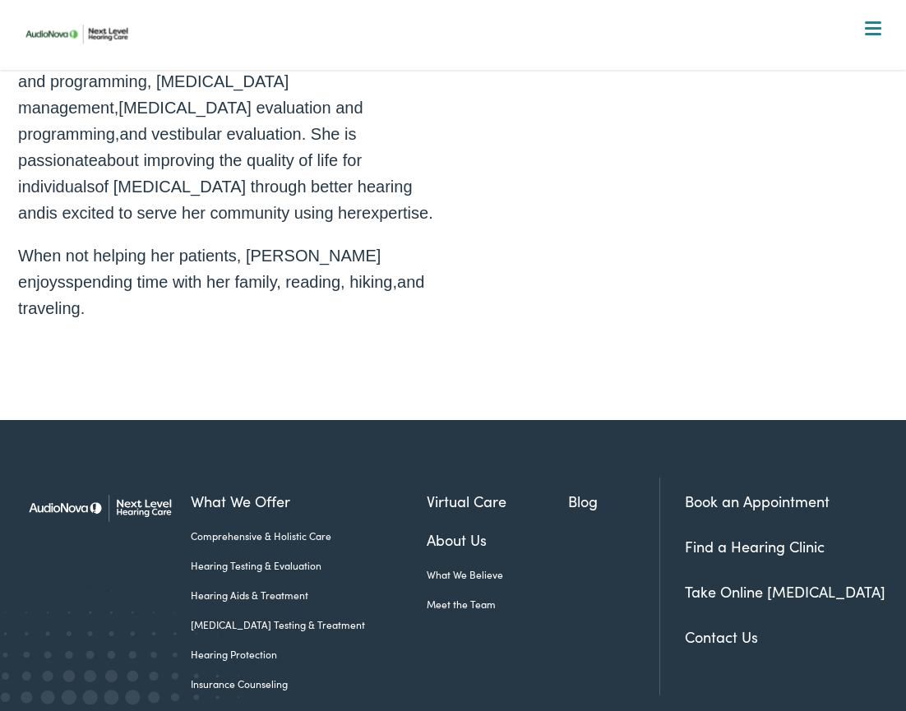 The width and height of the screenshot is (906, 711). I want to click on a: Virtual Care, so click(497, 500).